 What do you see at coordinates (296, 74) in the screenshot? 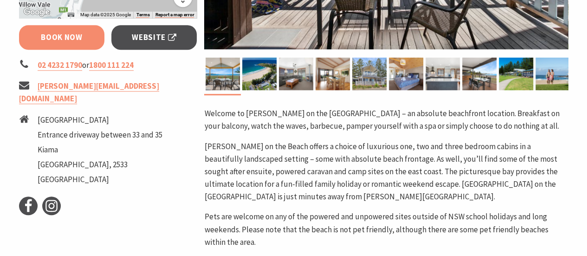
I see `img: Lounge room in Cabin 12` at bounding box center [296, 74].